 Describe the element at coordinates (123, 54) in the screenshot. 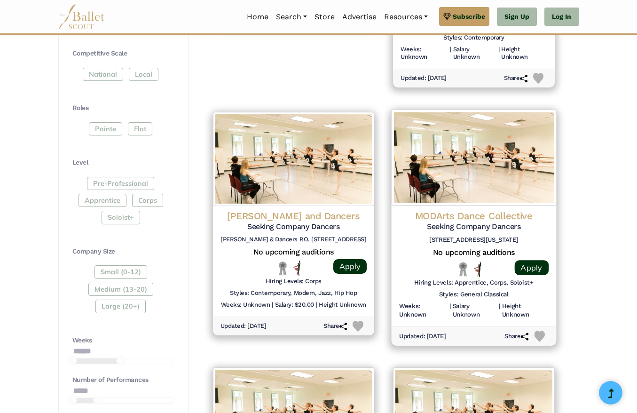

I see `h4: Competitive Scale` at that location.